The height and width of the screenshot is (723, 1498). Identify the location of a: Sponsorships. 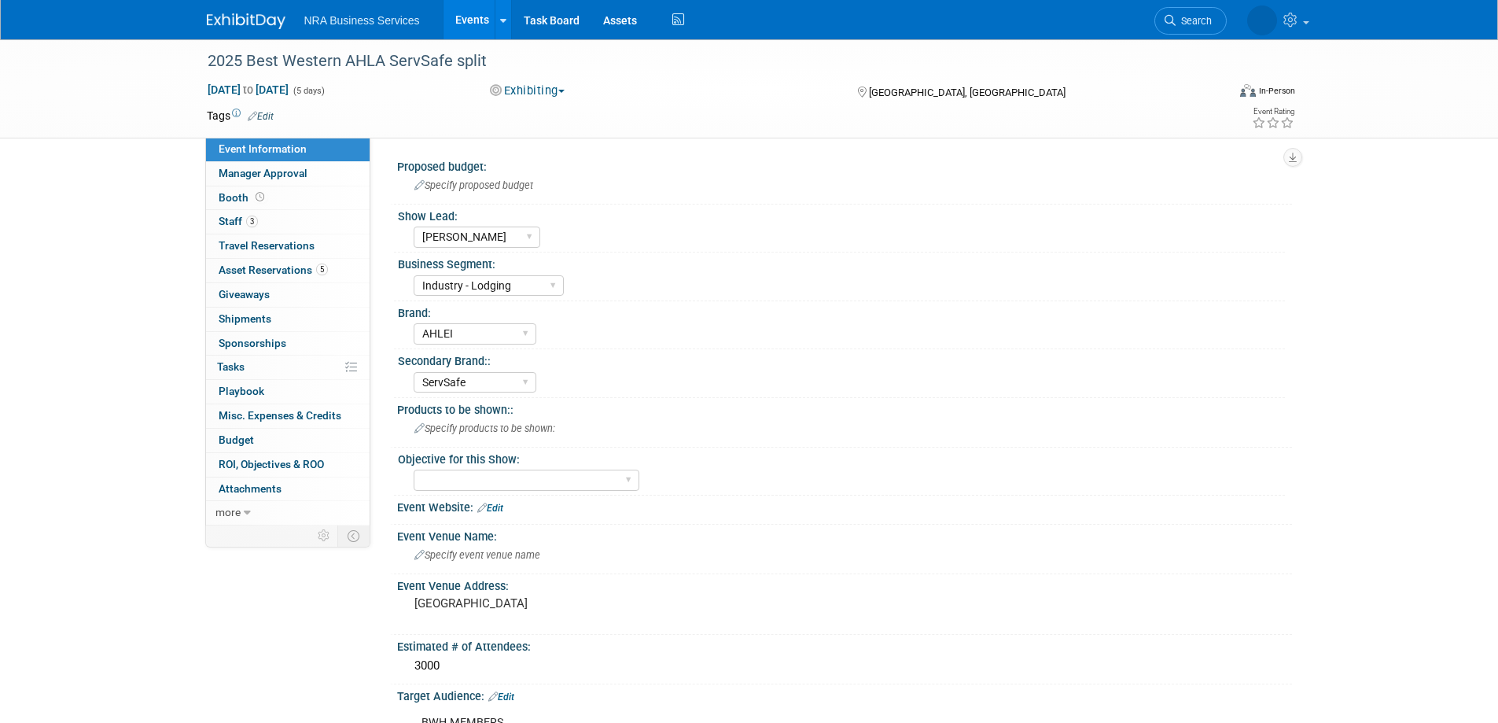
(288, 344).